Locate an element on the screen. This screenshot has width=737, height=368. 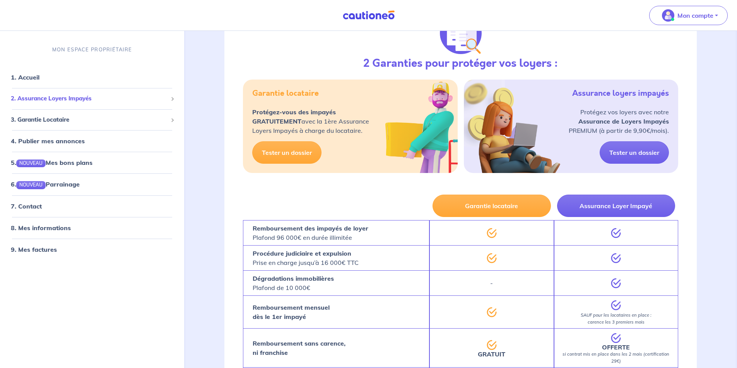
strong: Remboursement mensuel dès le 1er impayé is located at coordinates (291, 312).